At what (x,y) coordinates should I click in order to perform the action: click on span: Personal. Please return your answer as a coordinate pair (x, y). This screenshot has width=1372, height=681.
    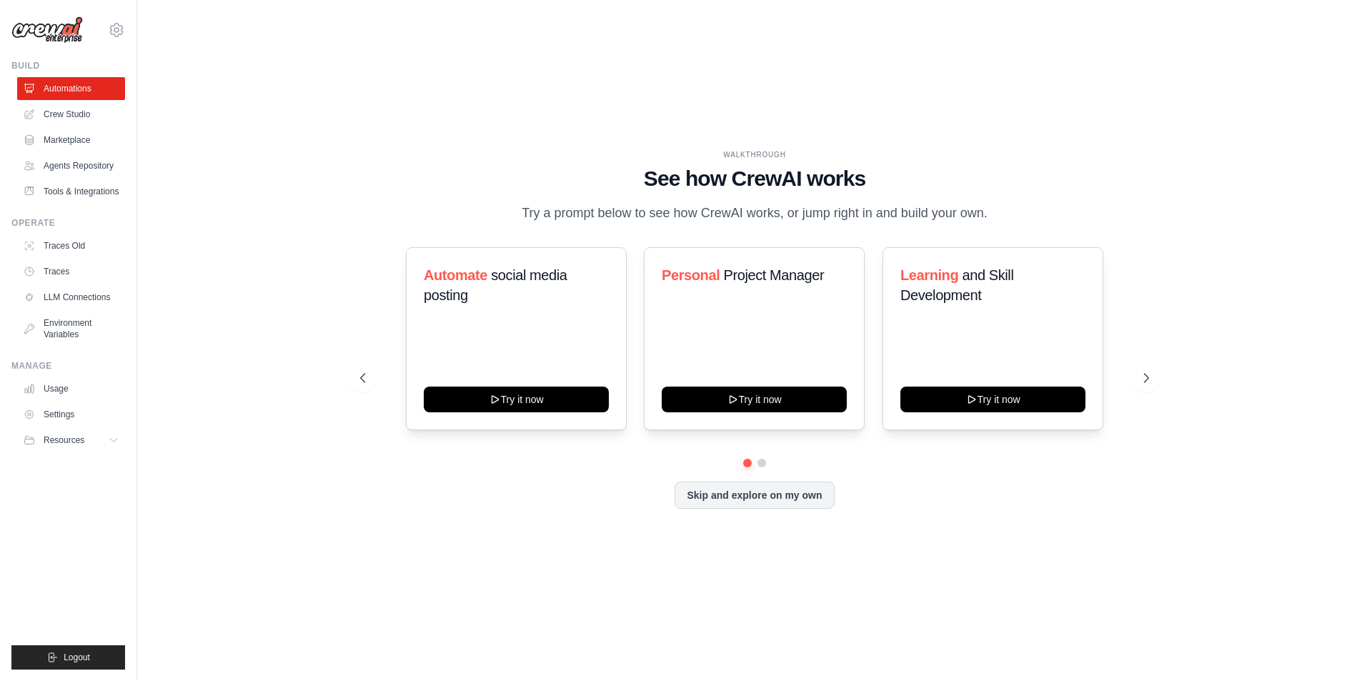
    Looking at the image, I should click on (690, 275).